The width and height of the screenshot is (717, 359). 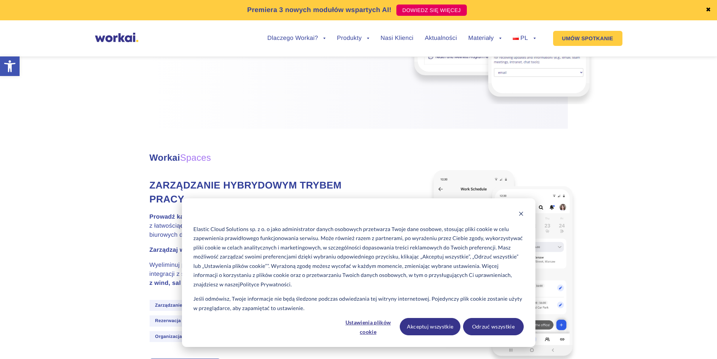 I want to click on a: UMÓW SPOTKANIE, so click(x=587, y=38).